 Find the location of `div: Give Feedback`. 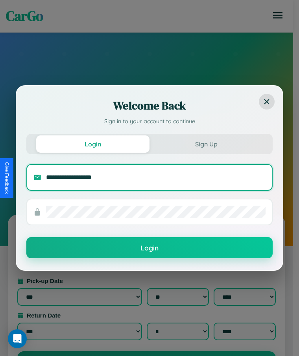

div: Give Feedback is located at coordinates (7, 178).